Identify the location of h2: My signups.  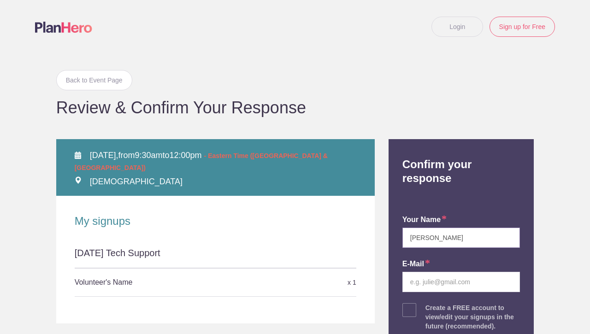
(215, 221).